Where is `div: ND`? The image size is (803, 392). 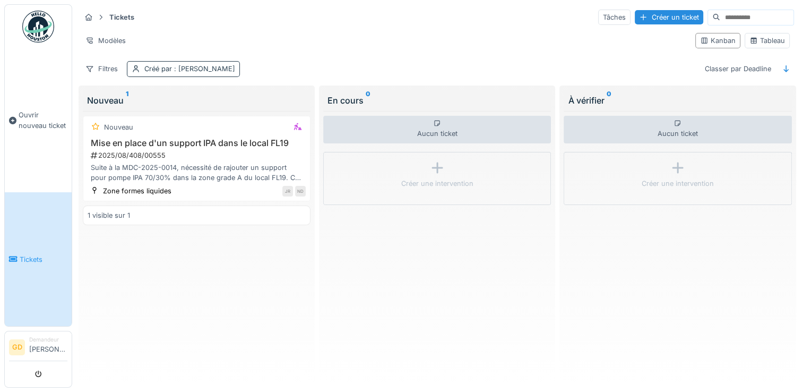 div: ND is located at coordinates (301, 191).